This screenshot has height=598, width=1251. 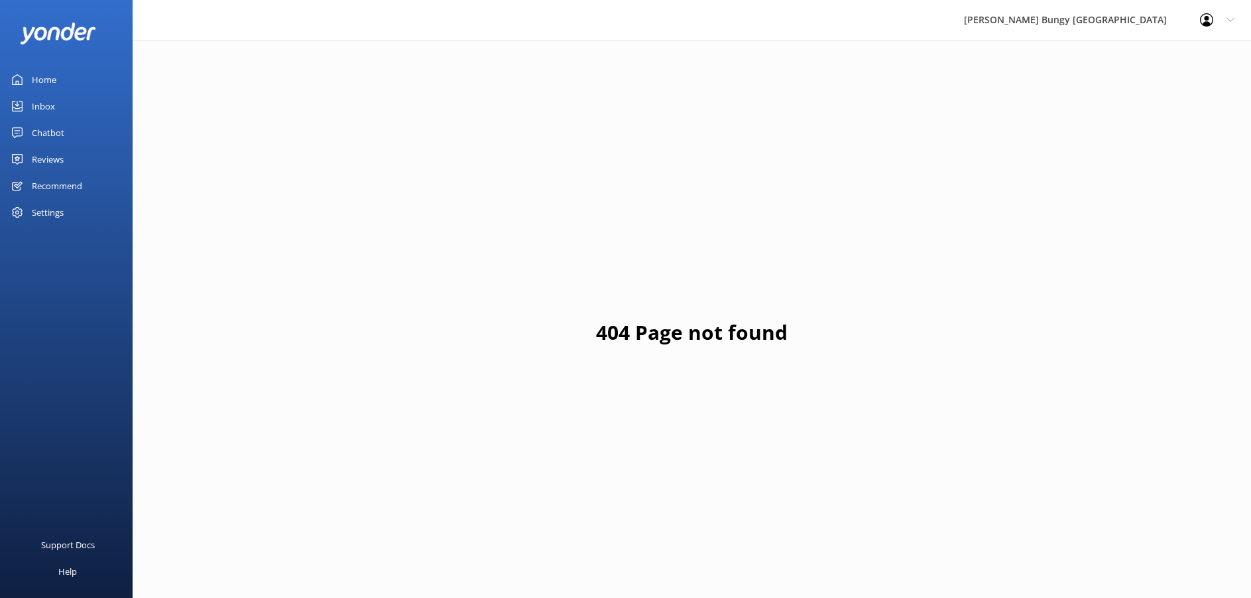 I want to click on div: Home, so click(x=44, y=80).